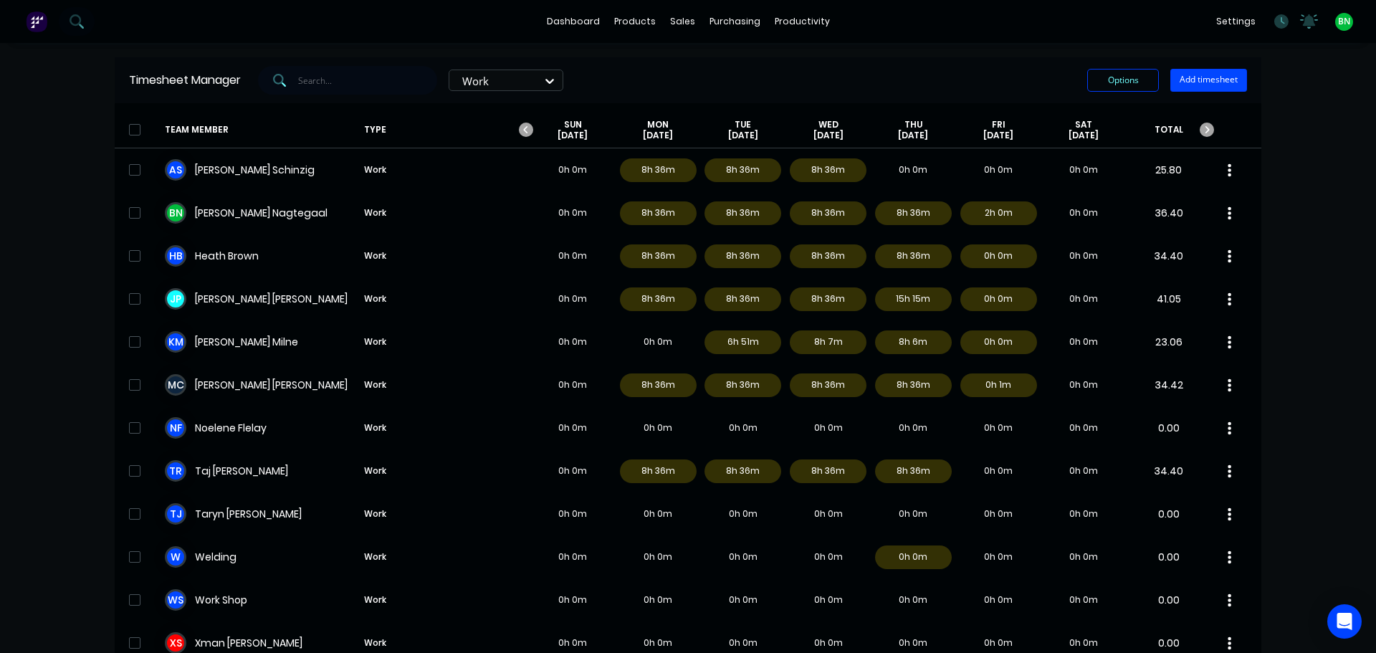 The height and width of the screenshot is (653, 1376). What do you see at coordinates (658, 125) in the screenshot?
I see `span: MON` at bounding box center [658, 125].